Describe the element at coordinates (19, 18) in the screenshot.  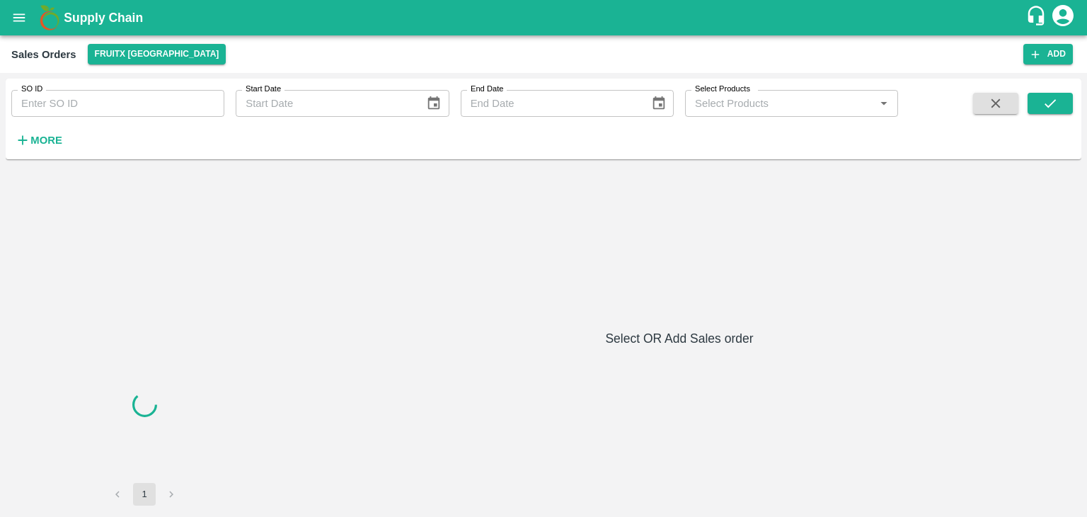
I see `button: open drawer` at that location.